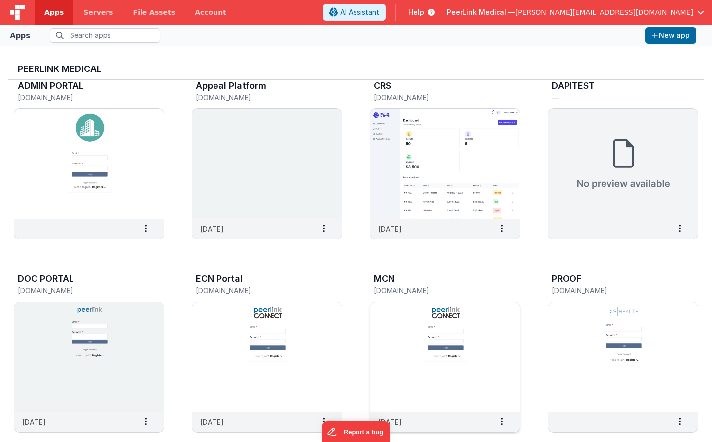 The image size is (712, 442). What do you see at coordinates (384, 279) in the screenshot?
I see `h3: MCN` at bounding box center [384, 279].